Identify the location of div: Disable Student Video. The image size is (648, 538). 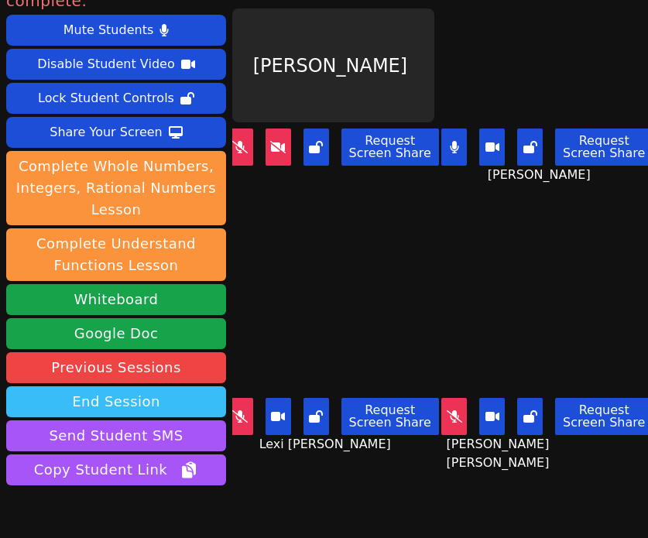
(105, 64).